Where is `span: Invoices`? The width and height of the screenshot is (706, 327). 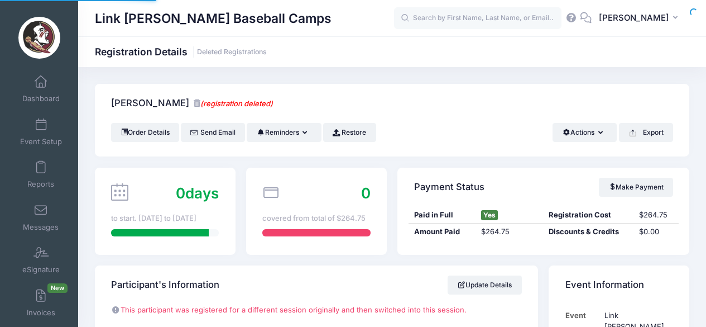
span: Invoices is located at coordinates (41, 312).